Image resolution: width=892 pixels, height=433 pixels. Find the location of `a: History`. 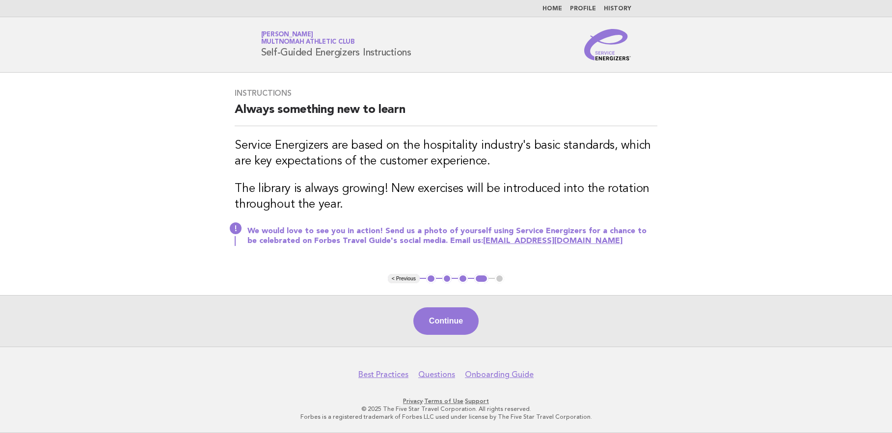

a: History is located at coordinates (617, 9).